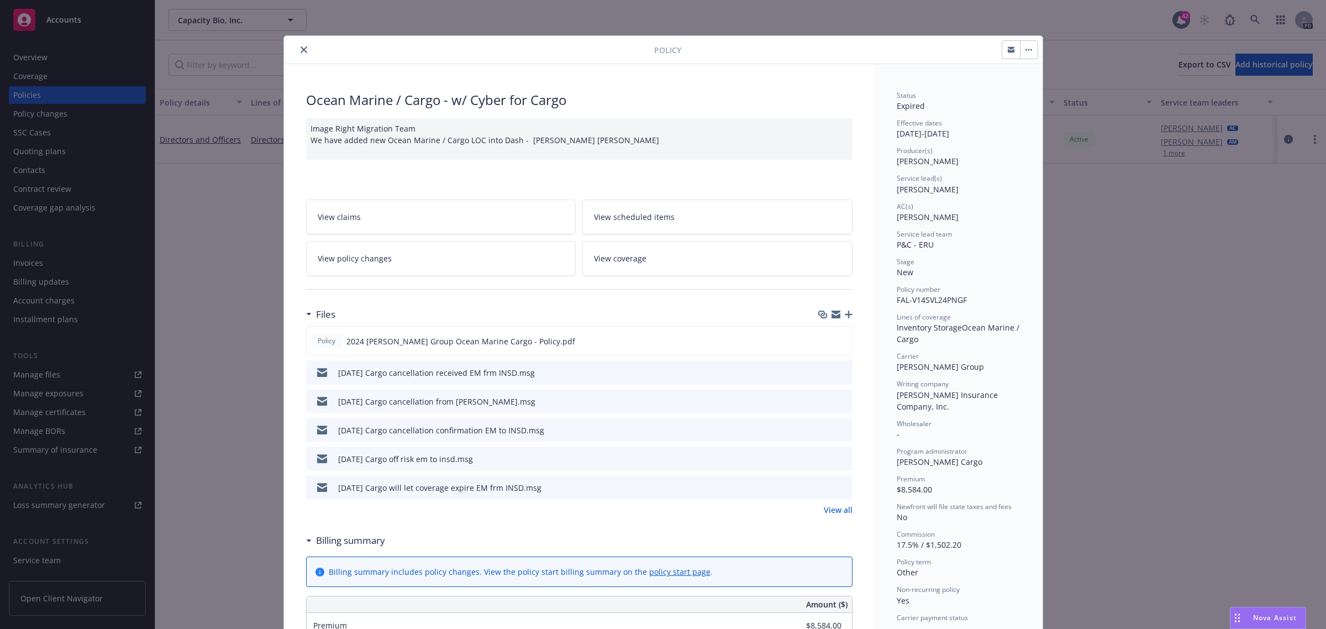 The height and width of the screenshot is (629, 1326). Describe the element at coordinates (918, 289) in the screenshot. I see `span: Policy number` at that location.